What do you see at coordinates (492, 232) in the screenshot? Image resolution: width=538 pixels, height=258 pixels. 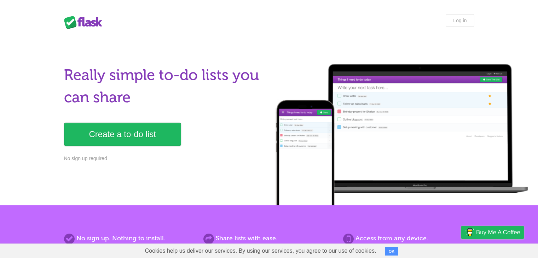 I see `a: Buy me a coffee` at bounding box center [492, 232].